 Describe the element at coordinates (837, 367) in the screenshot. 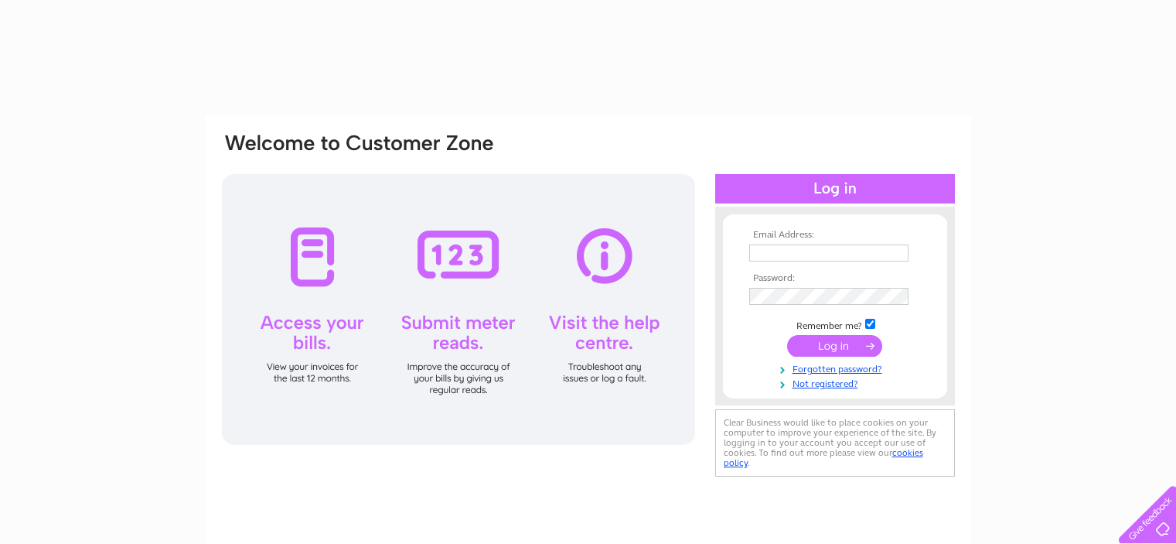

I see `a: Forgotten password?` at that location.